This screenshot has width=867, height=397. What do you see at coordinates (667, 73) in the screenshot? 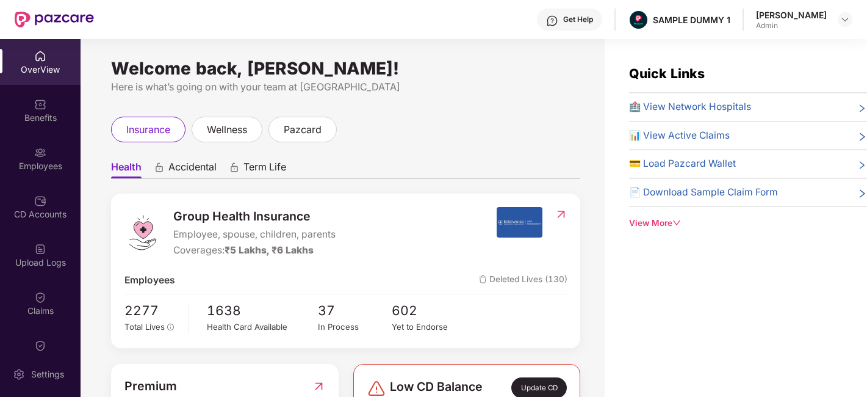
I see `span: Quick Links` at bounding box center [667, 73].